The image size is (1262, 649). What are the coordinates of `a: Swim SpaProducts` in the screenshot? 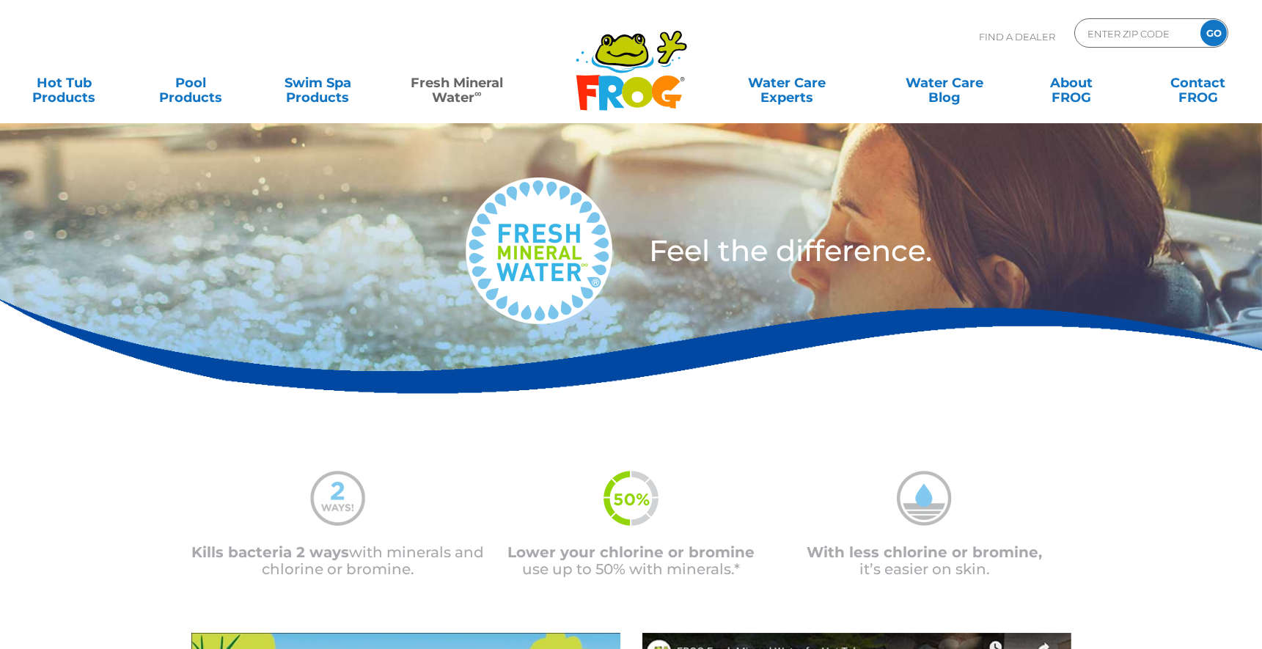 It's located at (317, 83).